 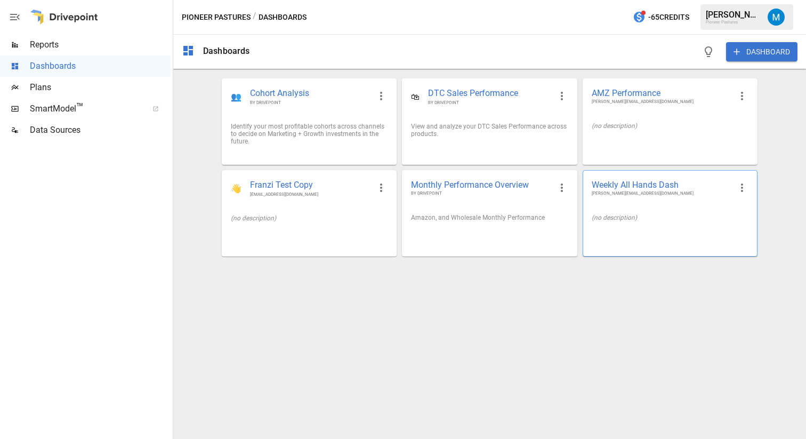 I want to click on span: DTC Sales Performance, so click(x=489, y=93).